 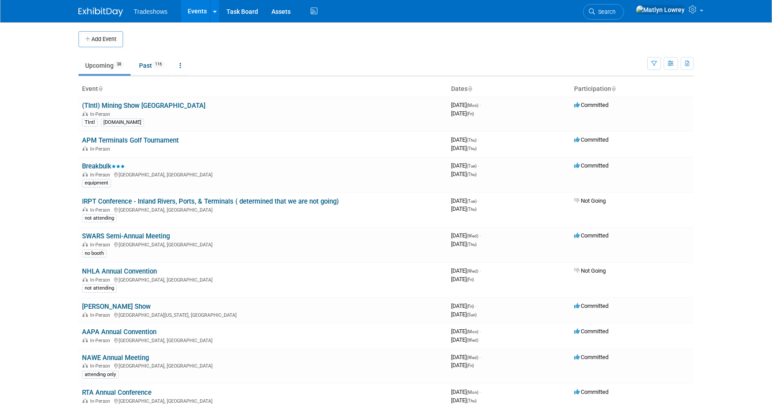 I want to click on th: Event, so click(x=263, y=89).